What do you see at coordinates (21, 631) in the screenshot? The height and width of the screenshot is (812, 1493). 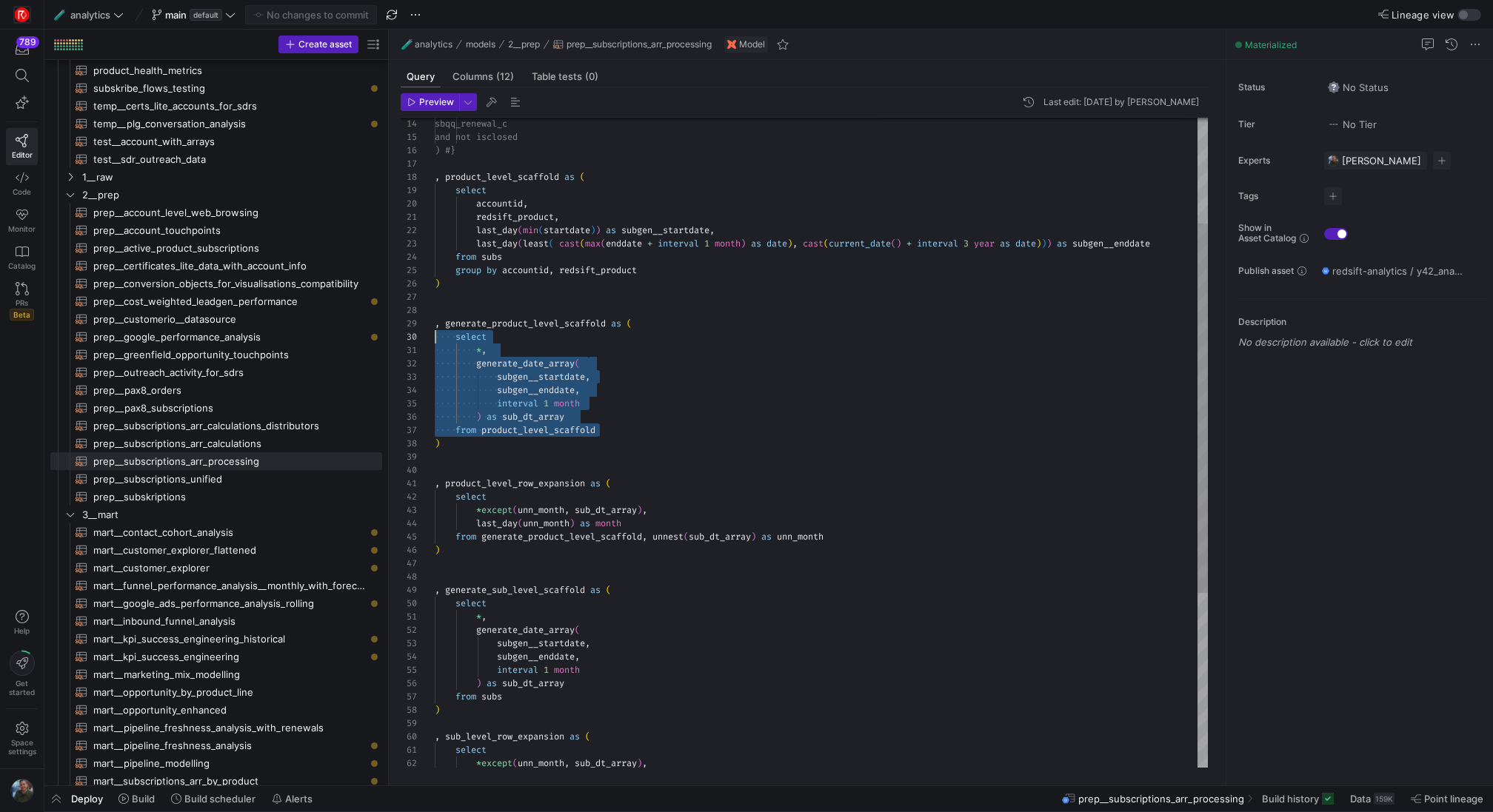 I see `span: Help` at bounding box center [21, 631].